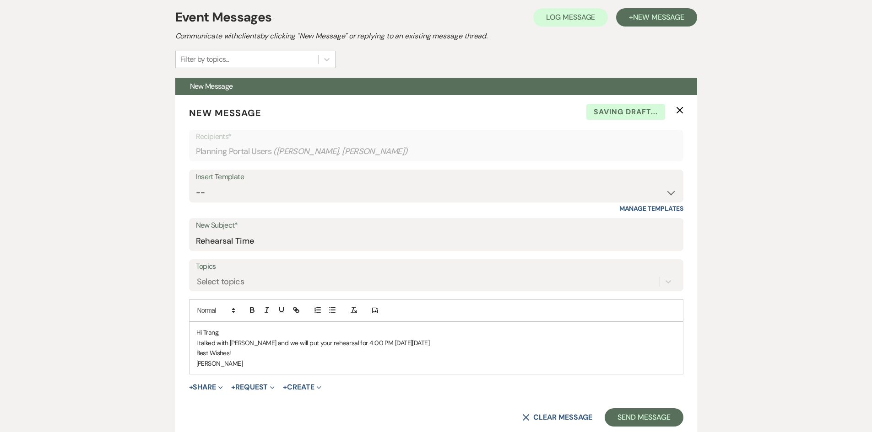  What do you see at coordinates (436, 226) in the screenshot?
I see `label: New Subject*` at bounding box center [436, 226].